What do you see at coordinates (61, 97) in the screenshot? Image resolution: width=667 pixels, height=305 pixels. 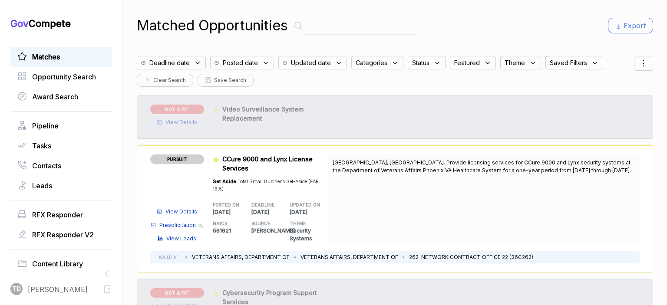 I see `a: Award Search` at bounding box center [61, 97].